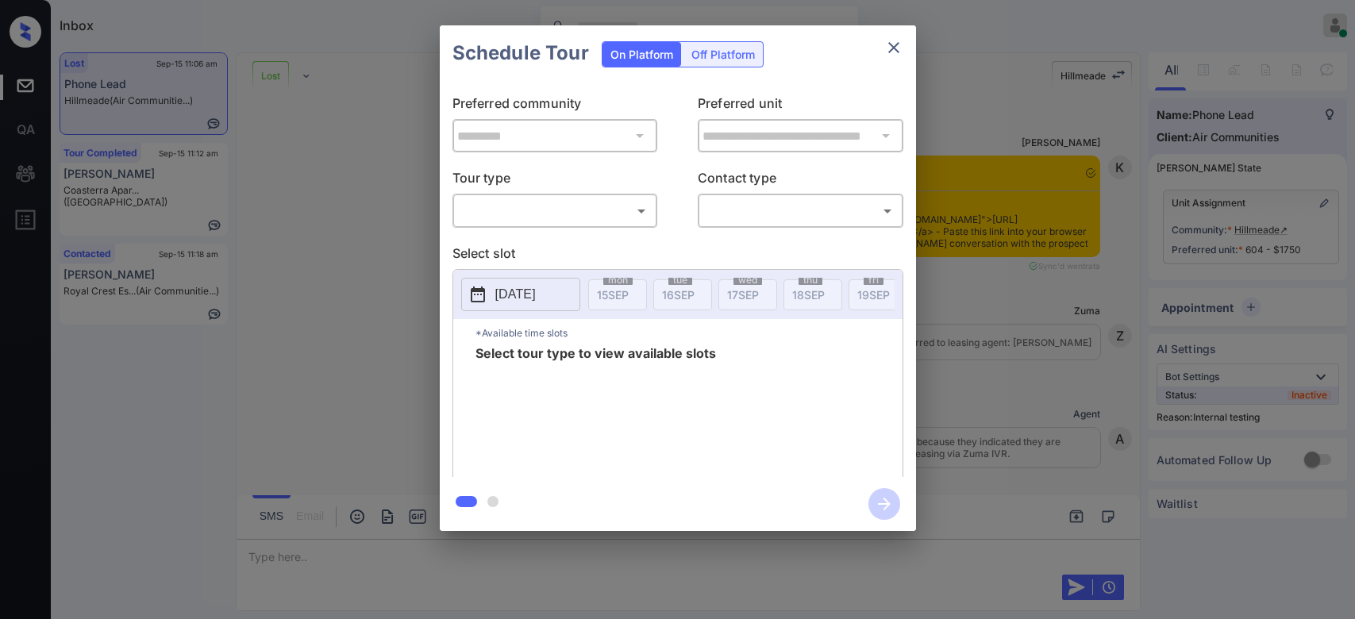  Describe the element at coordinates (555, 181) in the screenshot. I see `p: Tour type` at that location.